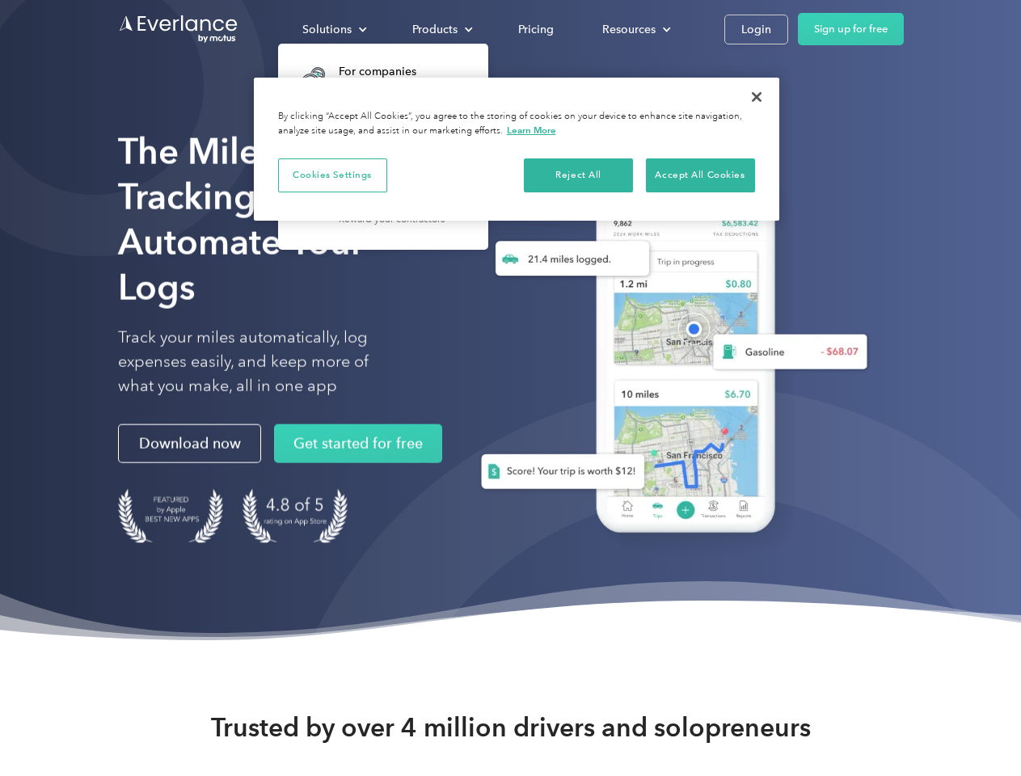  Describe the element at coordinates (383, 146) in the screenshot. I see `nav: Solutions` at that location.